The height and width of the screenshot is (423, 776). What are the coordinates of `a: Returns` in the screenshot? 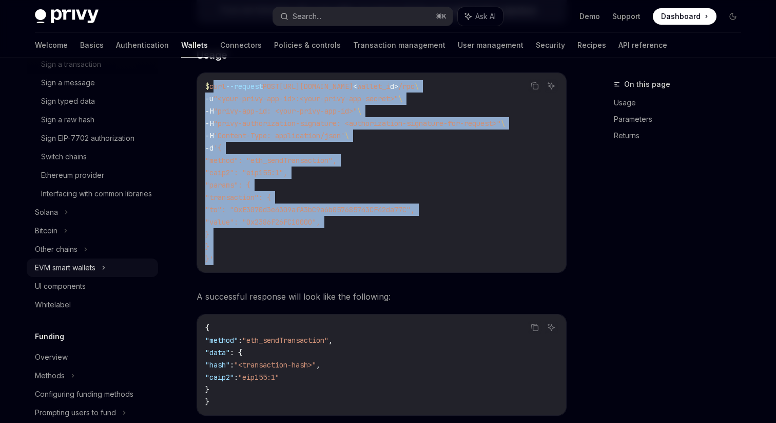 It's located at (682, 136).